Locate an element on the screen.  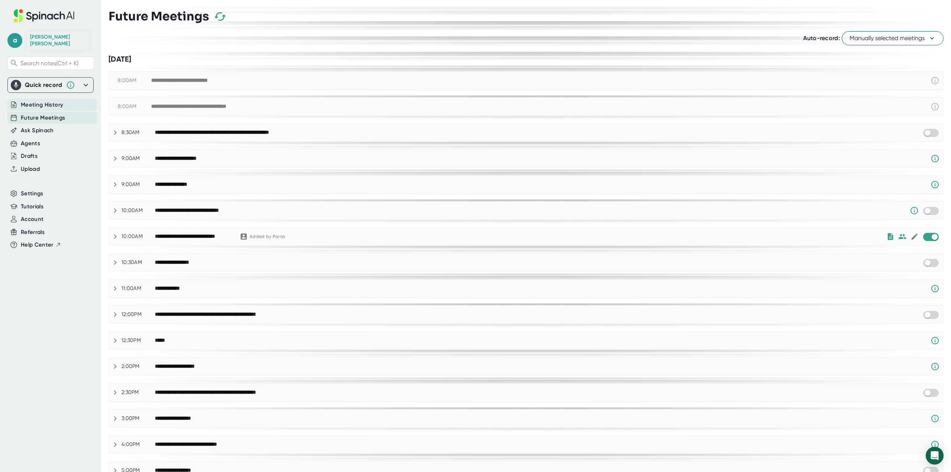
button: Account is located at coordinates (32, 219).